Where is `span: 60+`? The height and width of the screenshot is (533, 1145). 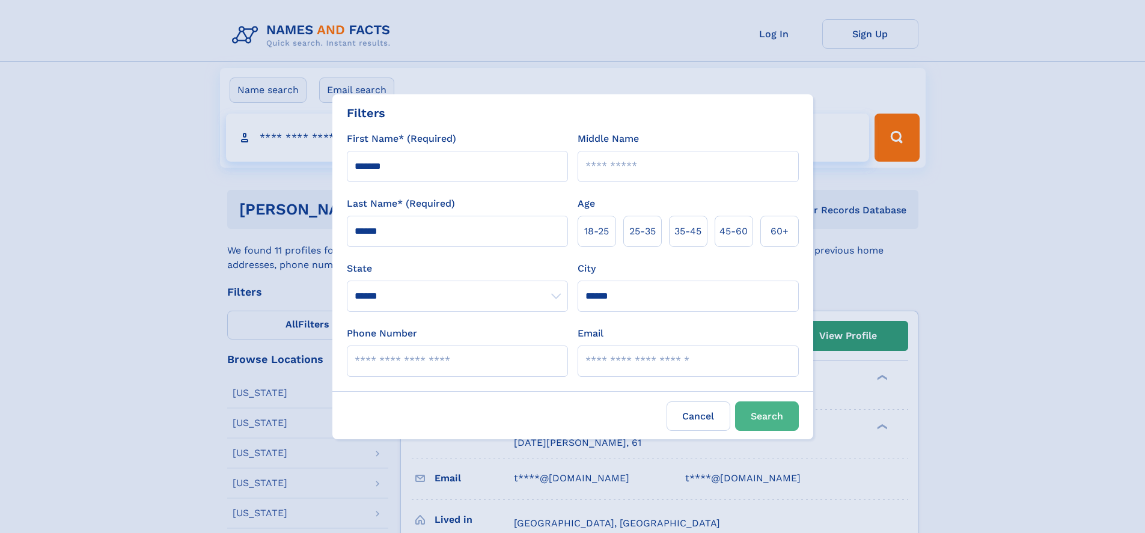 span: 60+ is located at coordinates (780, 231).